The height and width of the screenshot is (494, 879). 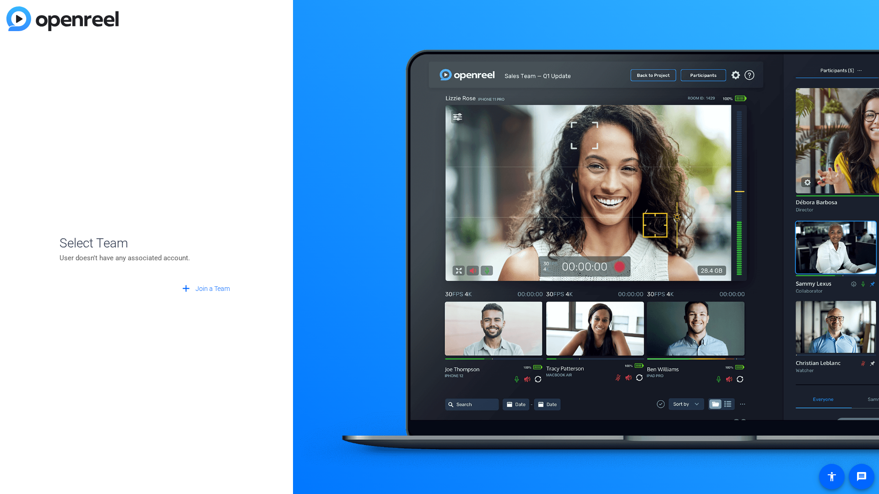 I want to click on mat-icon: accessibility, so click(x=832, y=477).